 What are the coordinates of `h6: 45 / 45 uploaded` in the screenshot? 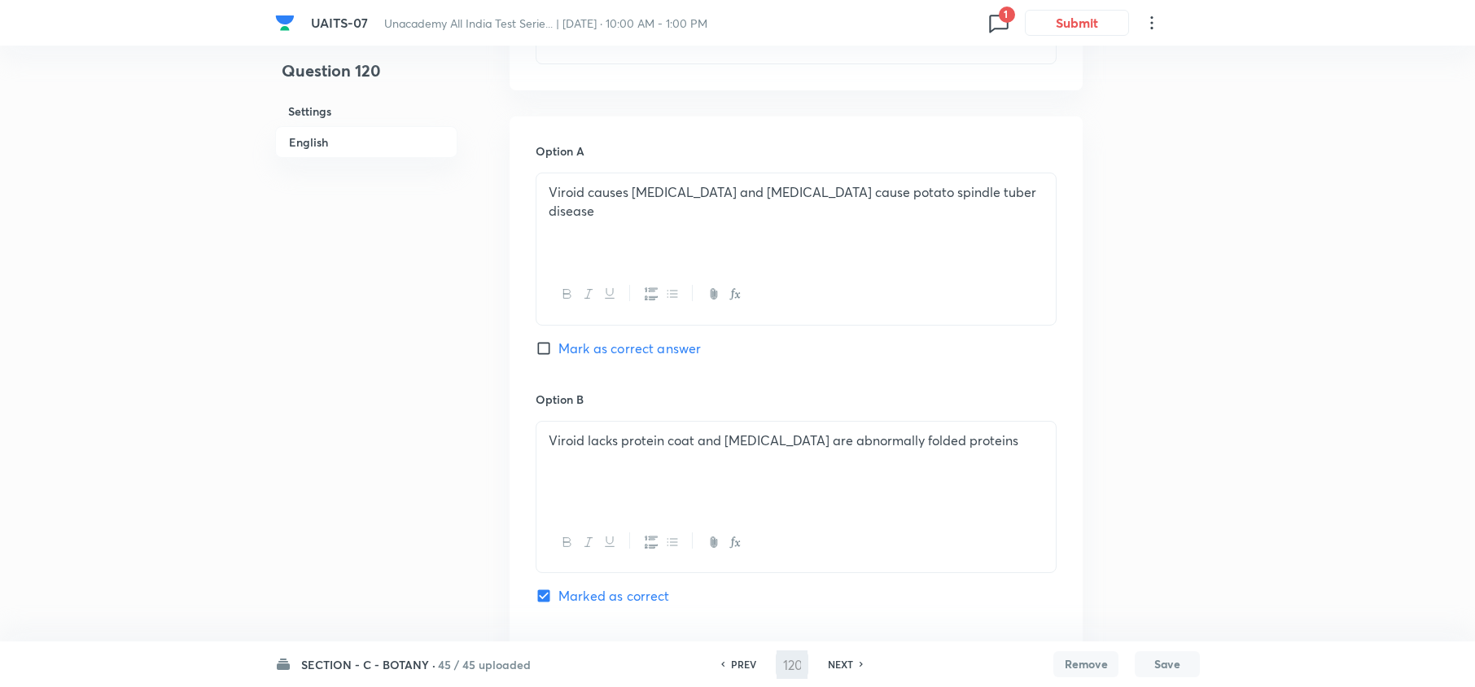 It's located at (484, 664).